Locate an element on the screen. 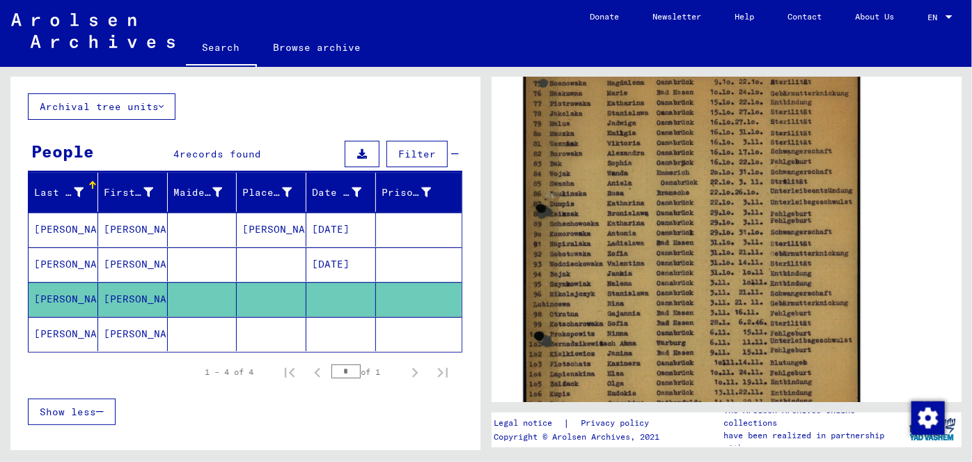  mat-header-cell: Last Name is located at coordinates (63, 192).